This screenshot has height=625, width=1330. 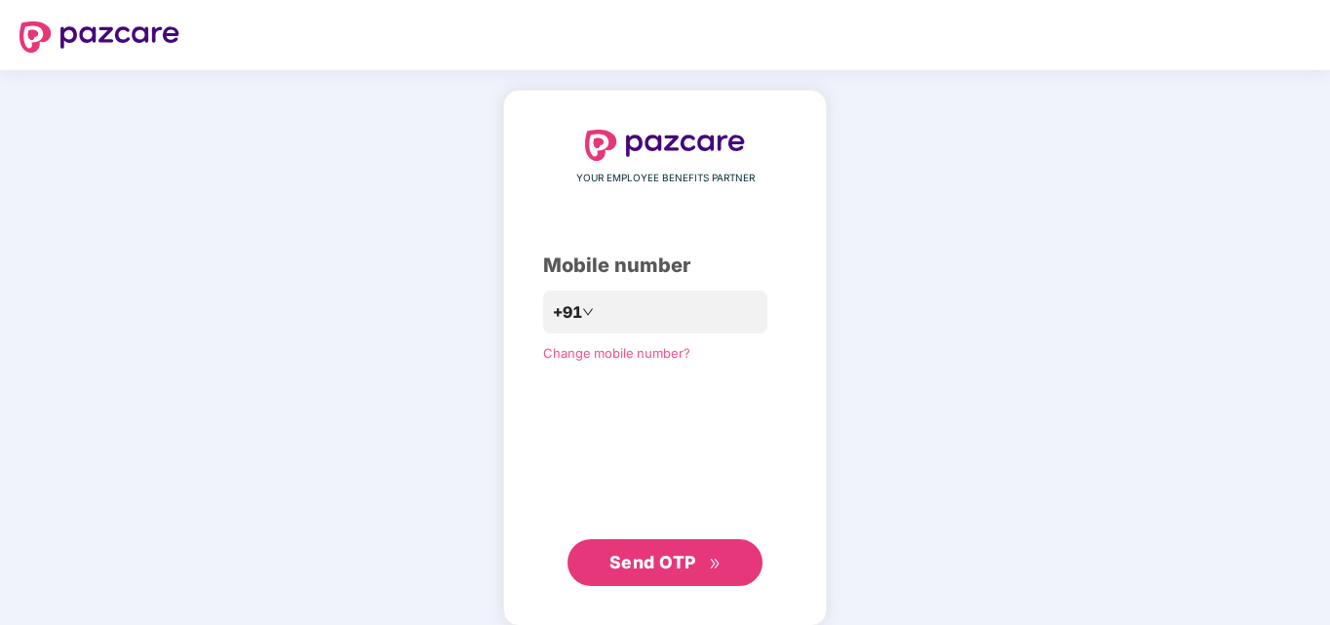 What do you see at coordinates (665, 265) in the screenshot?
I see `div: Mobile number` at bounding box center [665, 265].